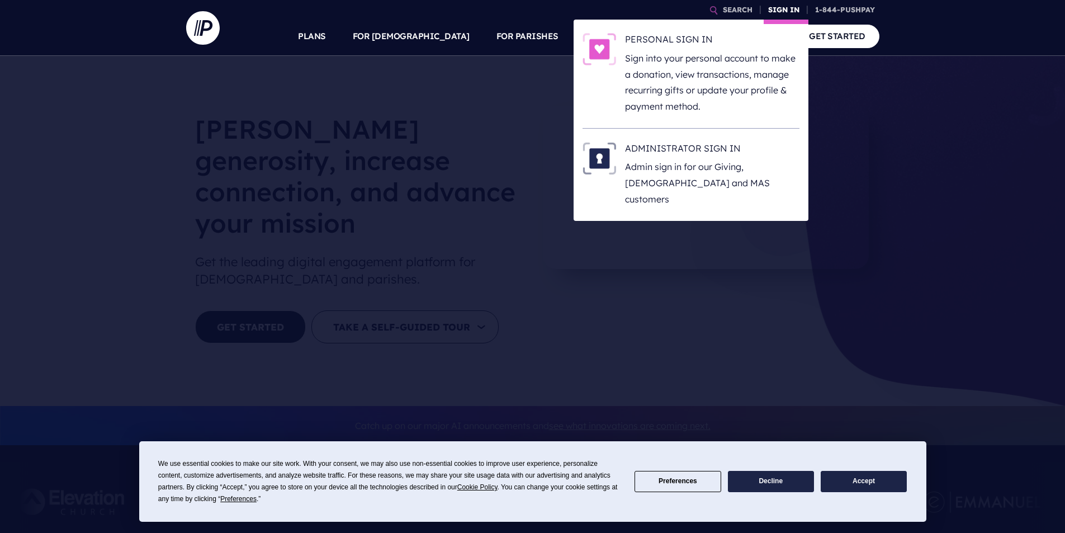 The image size is (1065, 533). I want to click on button: Decline, so click(771, 481).